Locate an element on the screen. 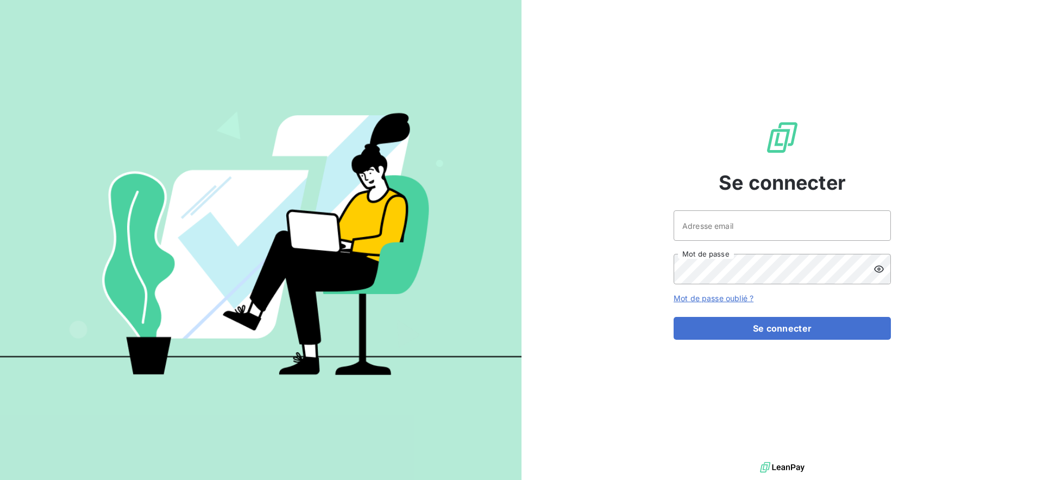 Image resolution: width=1043 pixels, height=480 pixels. img: logo is located at coordinates (782, 467).